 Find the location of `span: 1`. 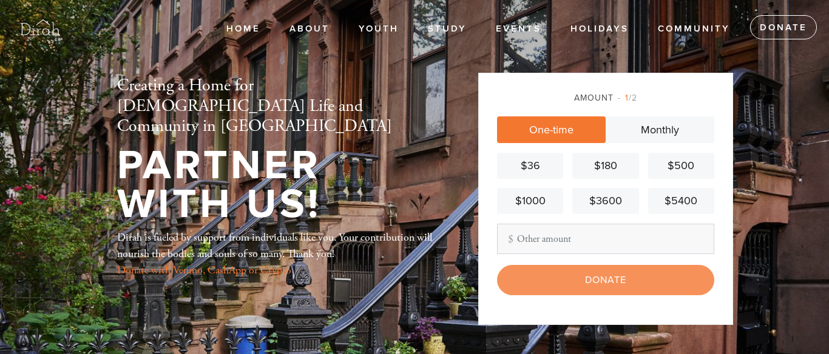

span: 1 is located at coordinates (627, 98).